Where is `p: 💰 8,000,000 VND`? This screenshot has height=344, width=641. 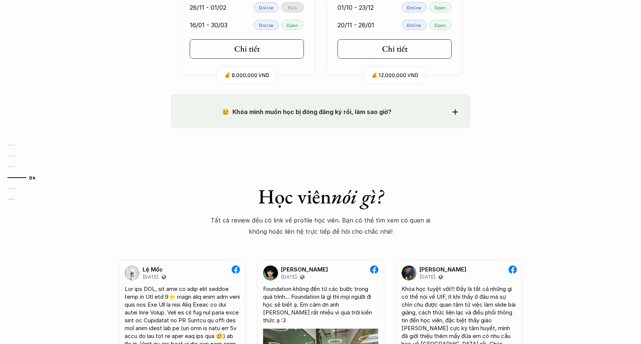 p: 💰 8,000,000 VND is located at coordinates (247, 75).